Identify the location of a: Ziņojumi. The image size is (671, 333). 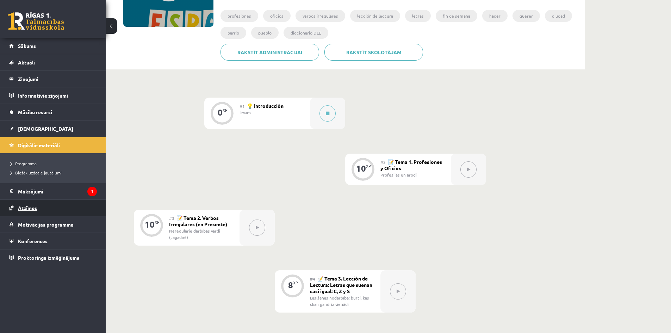
(53, 79).